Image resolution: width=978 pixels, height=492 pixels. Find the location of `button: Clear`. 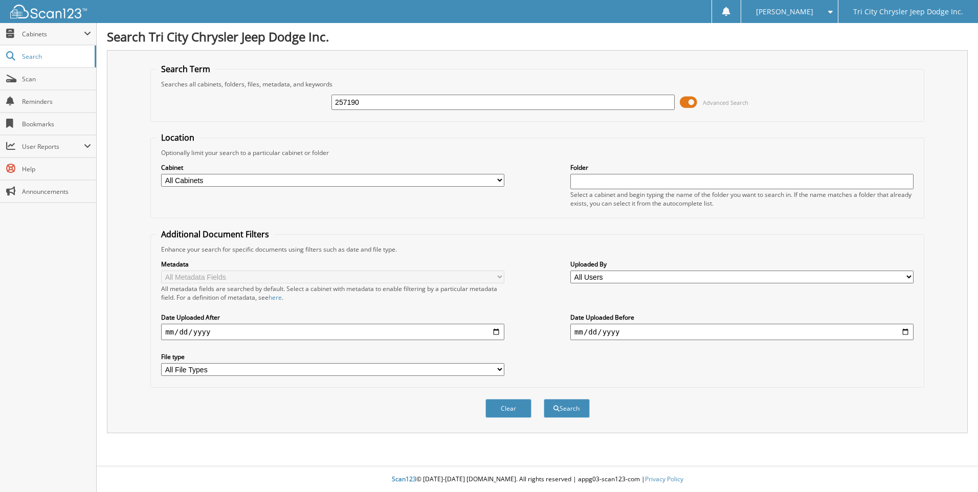

button: Clear is located at coordinates (508, 408).